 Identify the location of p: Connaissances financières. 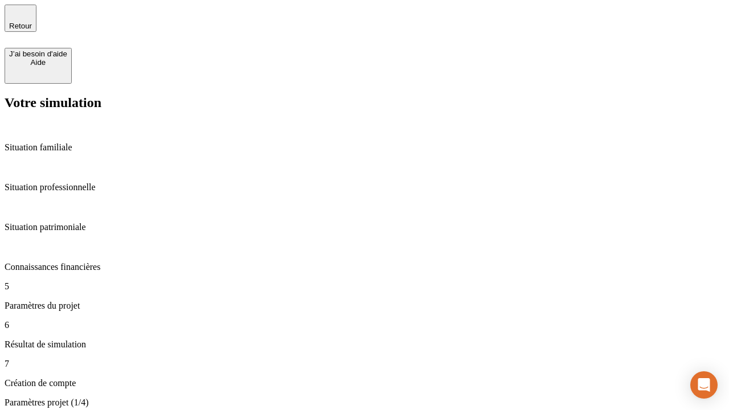
(365, 267).